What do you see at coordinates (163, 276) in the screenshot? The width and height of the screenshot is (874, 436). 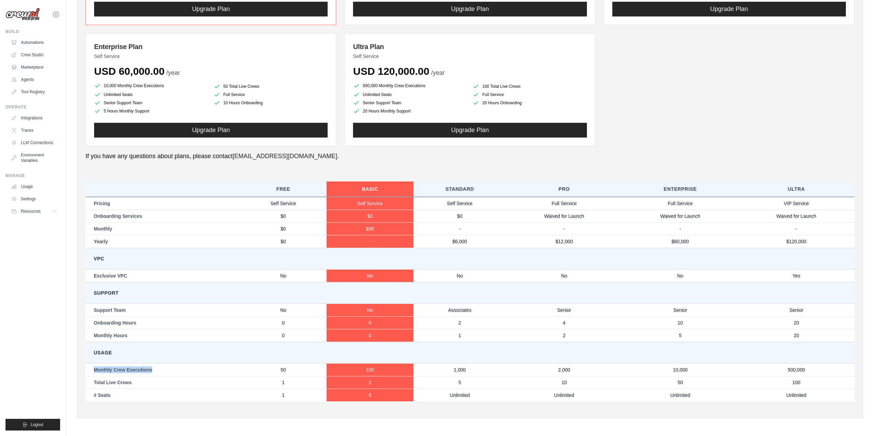 I see `td: Exclusive VPC` at bounding box center [163, 276].